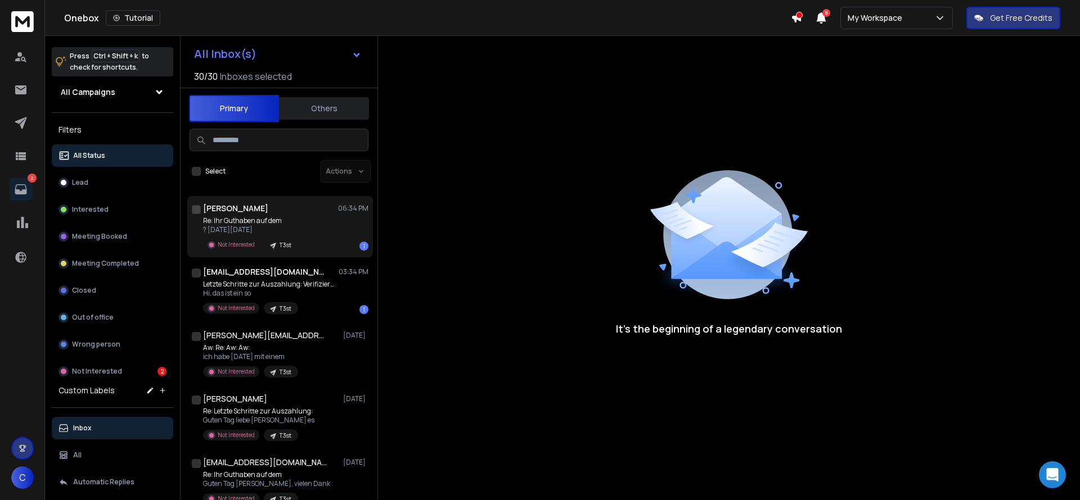 The height and width of the screenshot is (500, 1080). Describe the element at coordinates (270, 285) in the screenshot. I see `p: Letzte Schritte zur Auszahlung: Verifizierung` at that location.